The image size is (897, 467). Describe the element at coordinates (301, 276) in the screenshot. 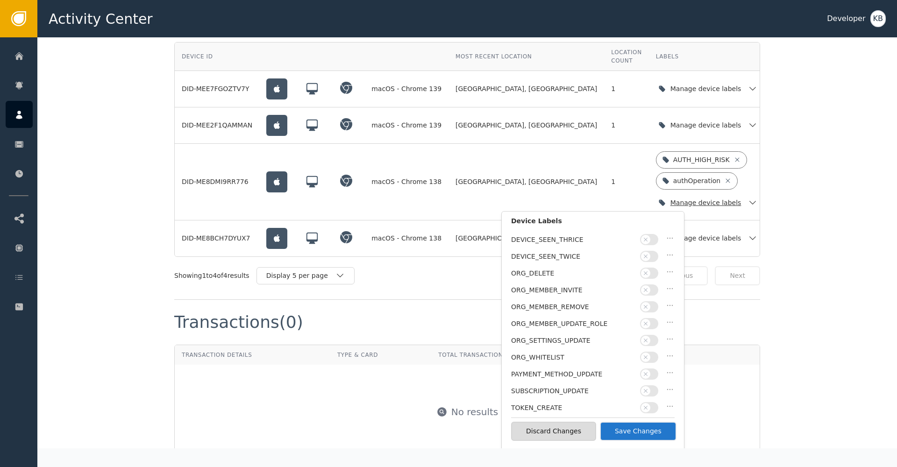

I see `div: Display 5 per page` at that location.